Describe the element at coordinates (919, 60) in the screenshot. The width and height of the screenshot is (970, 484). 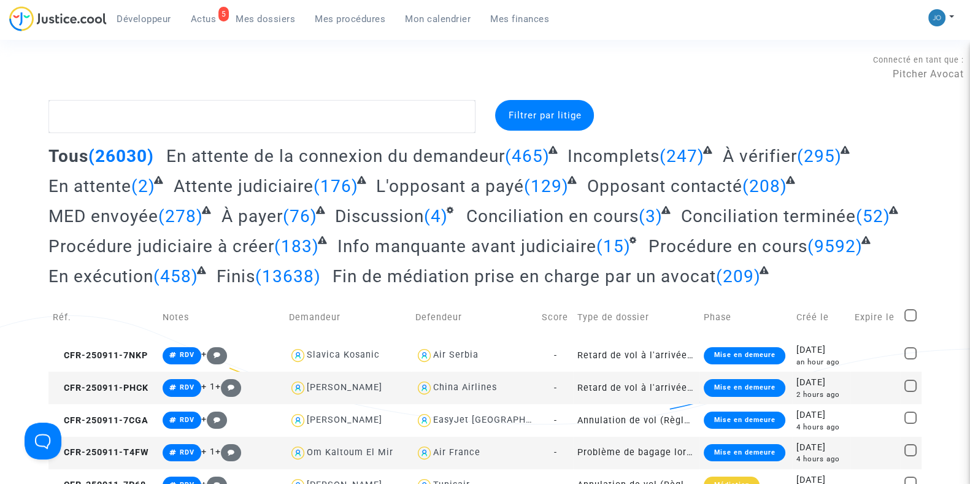
I see `span: Connecté en tant que :` at that location.